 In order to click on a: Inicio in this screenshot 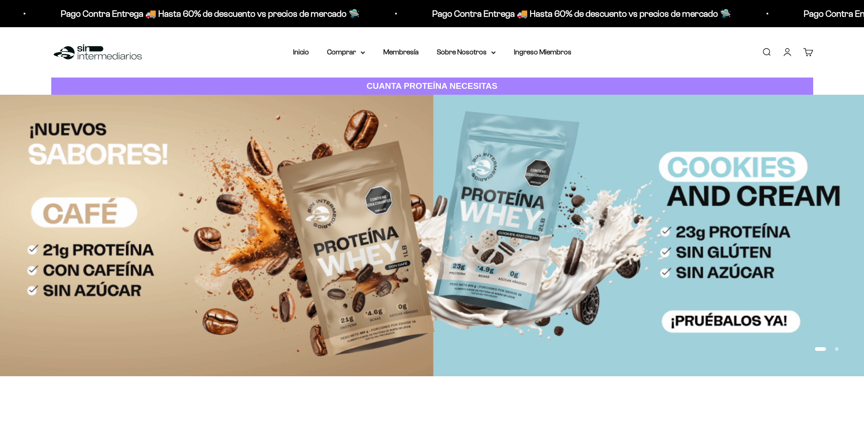, I will do `click(301, 52)`.